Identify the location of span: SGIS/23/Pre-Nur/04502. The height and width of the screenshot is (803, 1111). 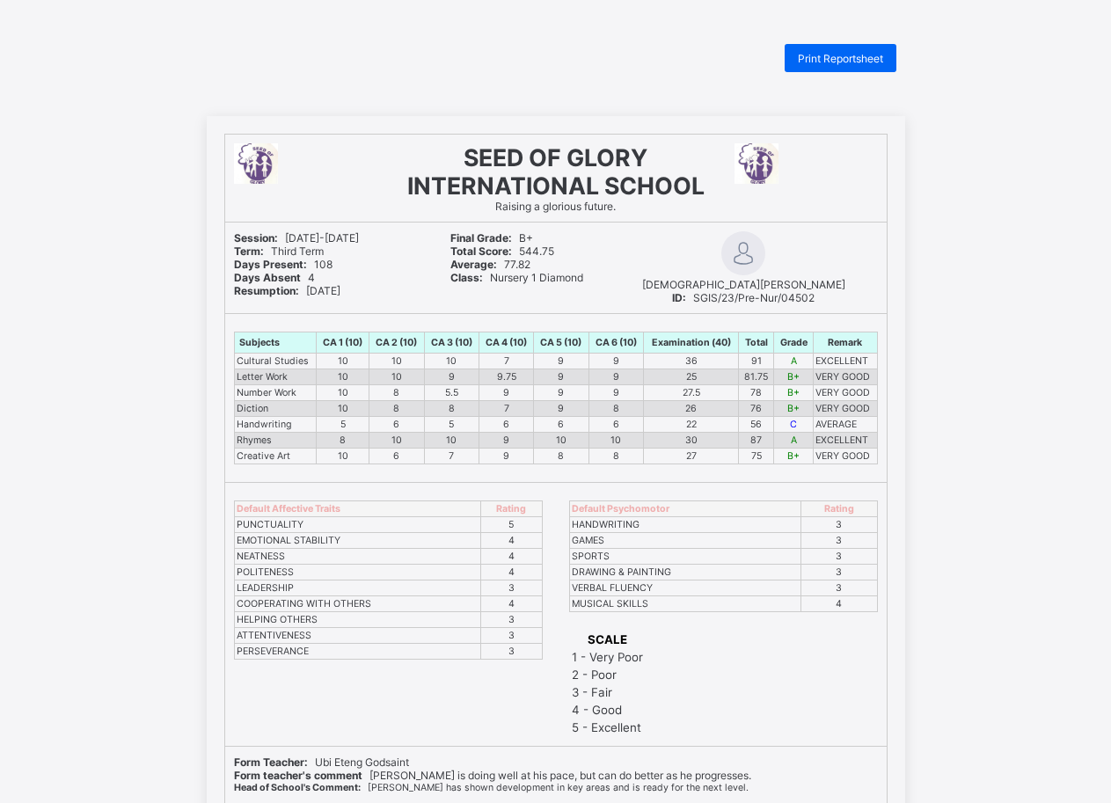
(744, 297).